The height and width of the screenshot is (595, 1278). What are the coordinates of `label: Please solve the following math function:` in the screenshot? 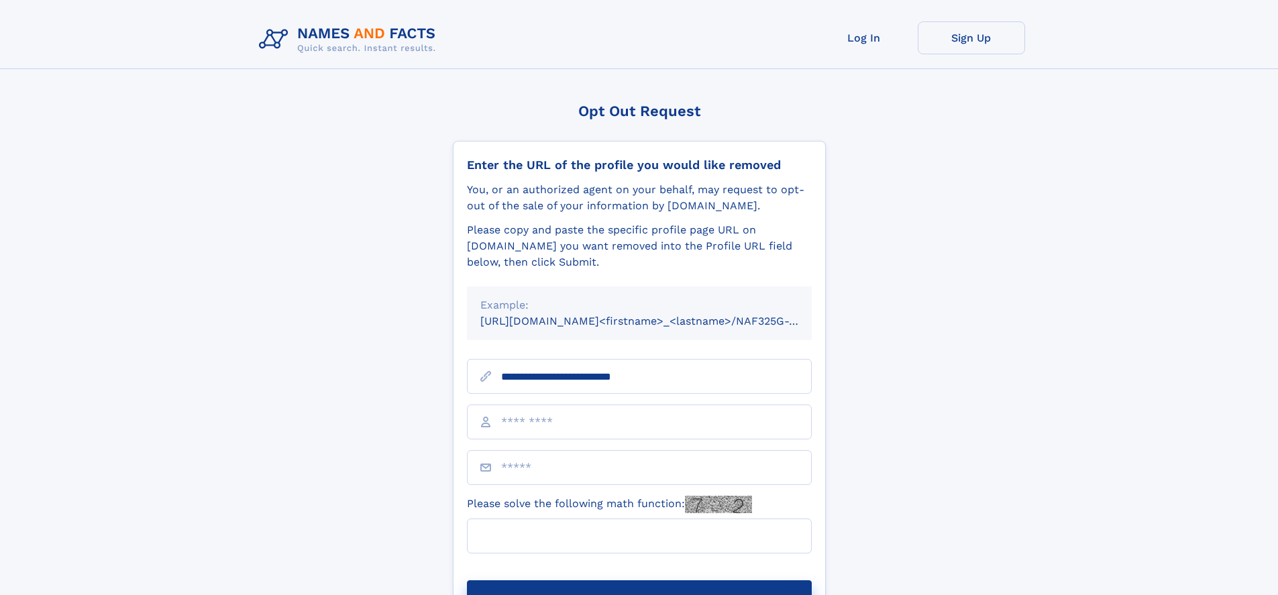 It's located at (609, 505).